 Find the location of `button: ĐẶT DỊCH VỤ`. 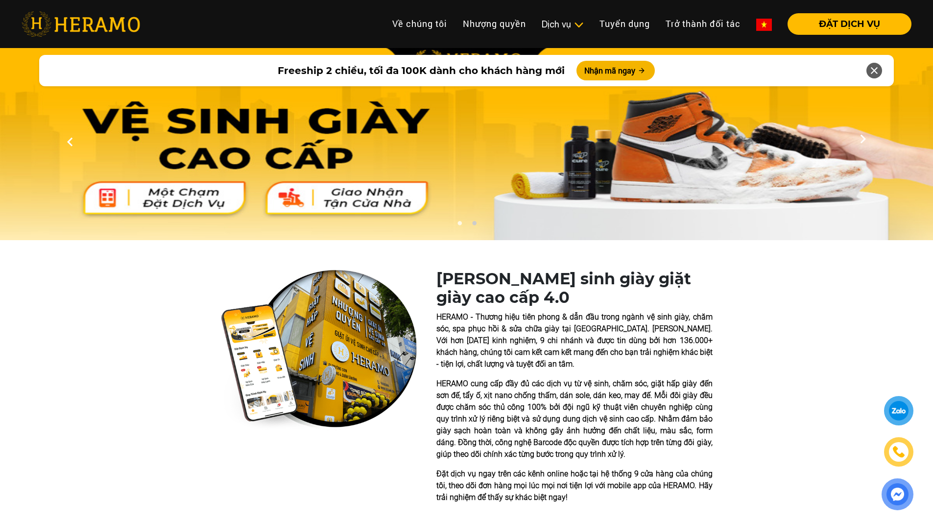

button: ĐẶT DỊCH VỤ is located at coordinates (849, 24).